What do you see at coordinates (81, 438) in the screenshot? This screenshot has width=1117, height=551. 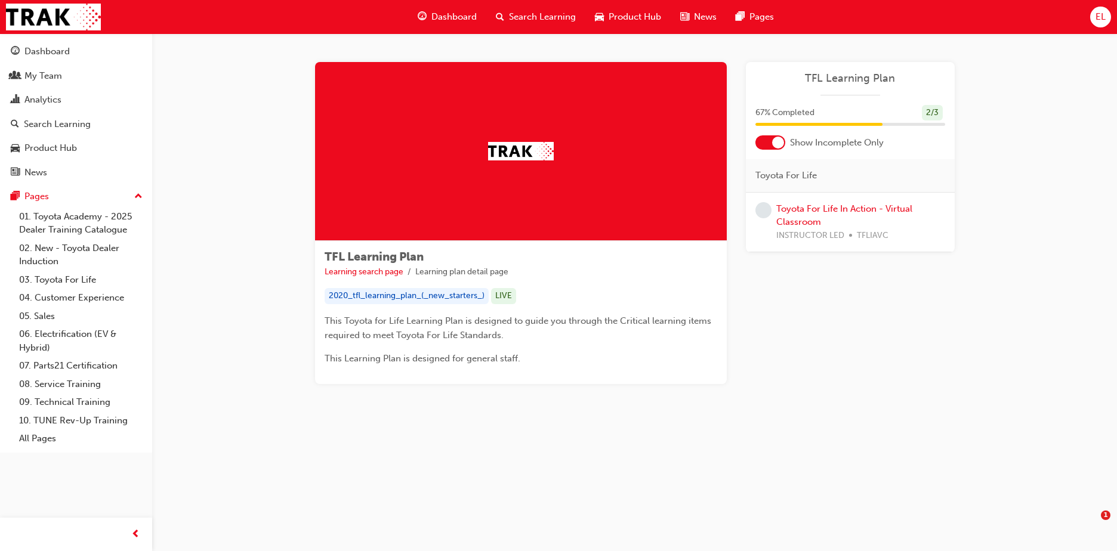 I see `a: All Pages` at bounding box center [81, 438].